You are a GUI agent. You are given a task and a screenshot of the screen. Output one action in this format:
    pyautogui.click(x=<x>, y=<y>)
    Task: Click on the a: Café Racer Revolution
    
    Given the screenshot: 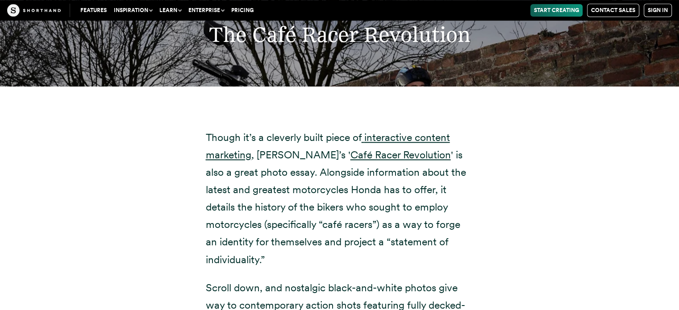 What is the action you would take?
    pyautogui.click(x=400, y=155)
    